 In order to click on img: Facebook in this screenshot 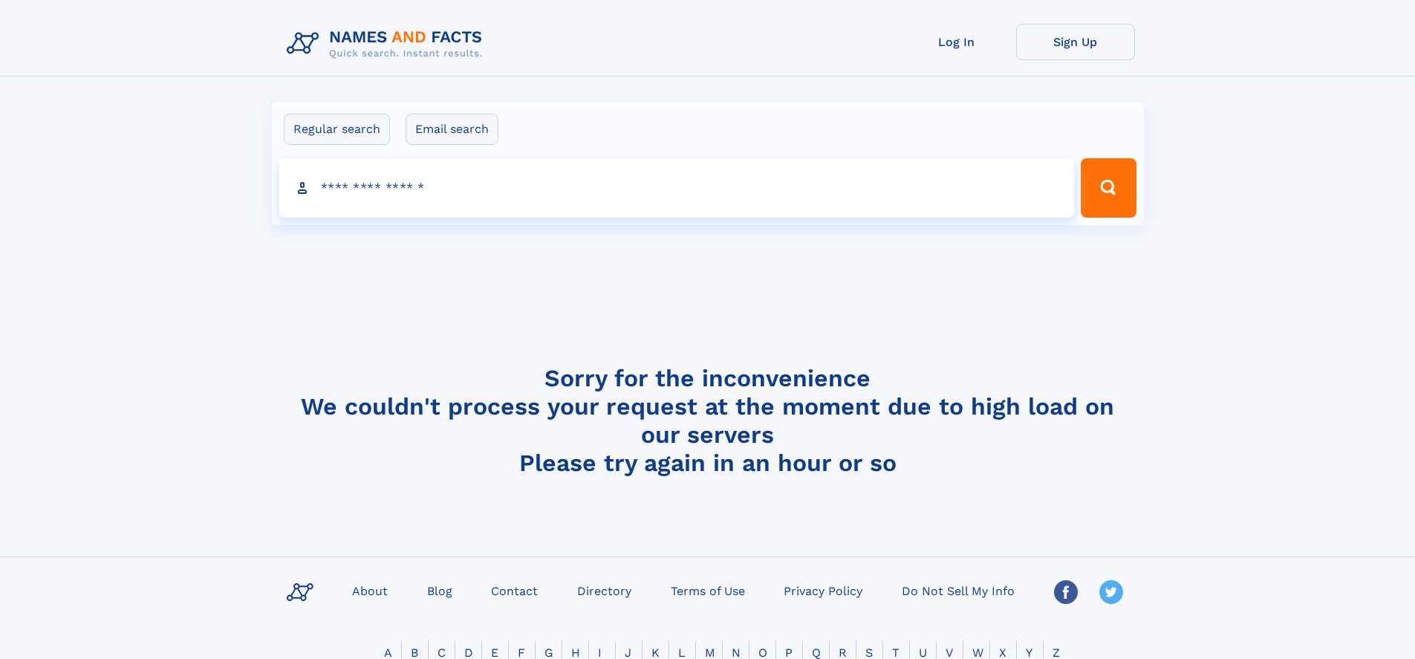, I will do `click(1066, 592)`.